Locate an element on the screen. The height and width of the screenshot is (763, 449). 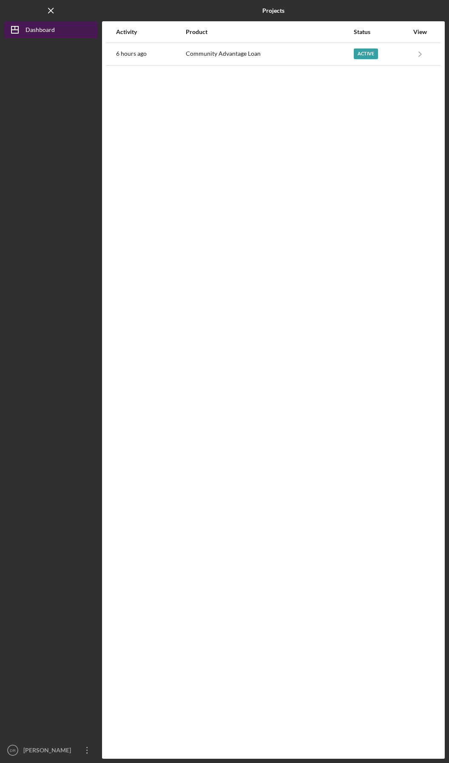
a: Dashboard is located at coordinates (51, 30).